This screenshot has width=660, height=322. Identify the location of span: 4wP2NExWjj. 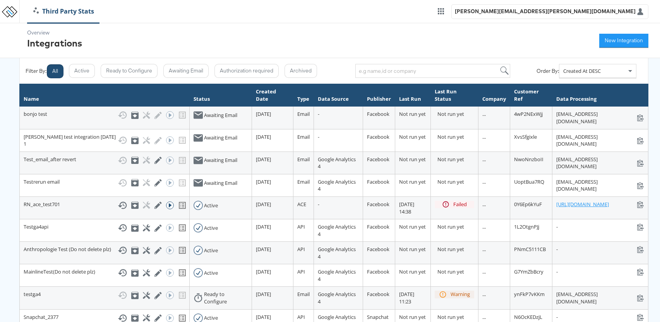
(528, 114).